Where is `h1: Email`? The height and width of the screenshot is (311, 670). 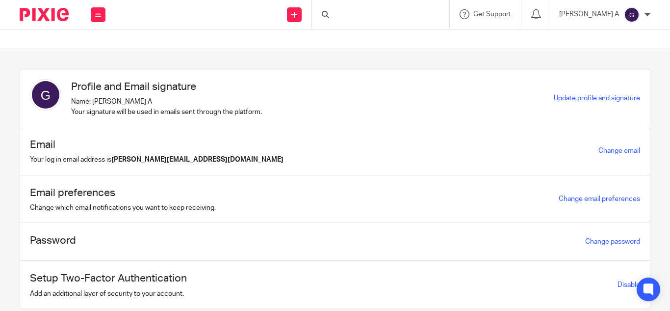 h1: Email is located at coordinates (157, 144).